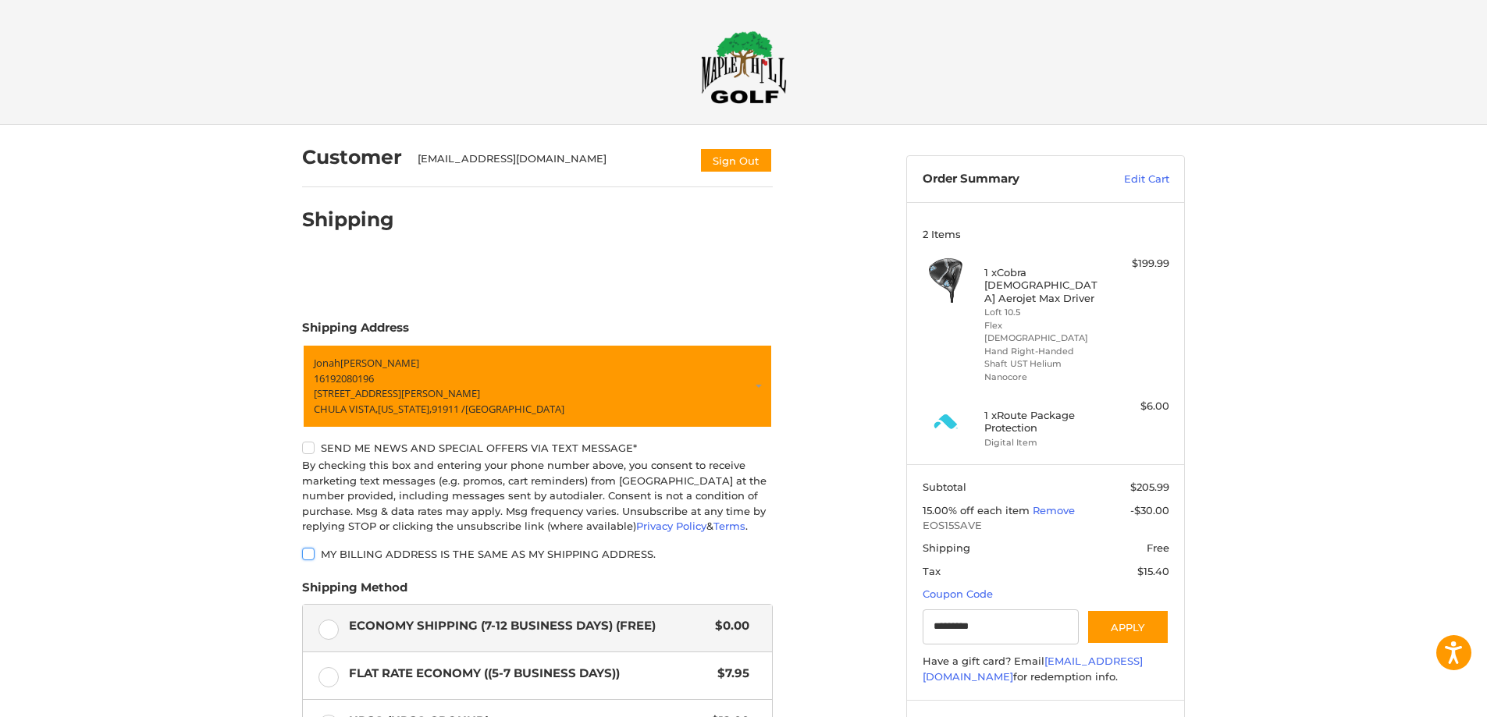 The image size is (1487, 717). Describe the element at coordinates (946, 548) in the screenshot. I see `span: Shipping` at that location.